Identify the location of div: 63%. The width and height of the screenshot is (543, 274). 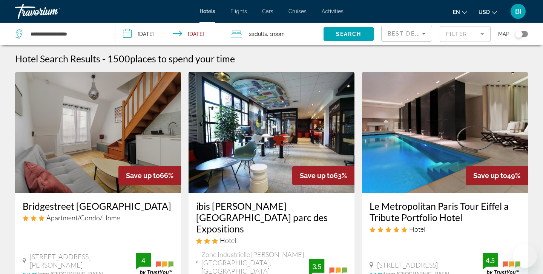
(323, 175).